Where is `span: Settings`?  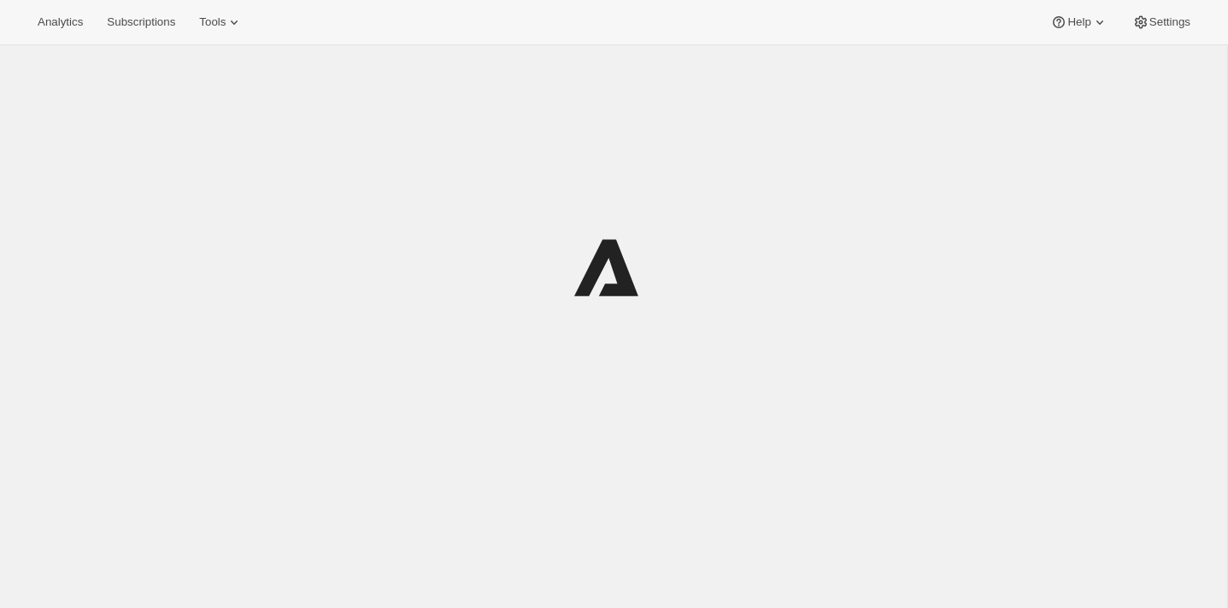
span: Settings is located at coordinates (1170, 22).